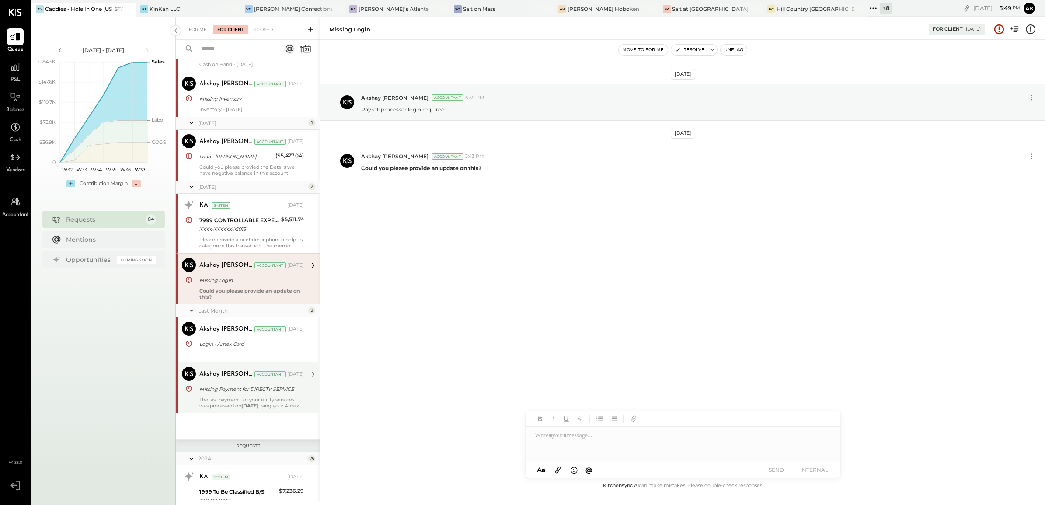 The width and height of the screenshot is (1045, 505). I want to click on button: Ordered List, so click(613, 419).